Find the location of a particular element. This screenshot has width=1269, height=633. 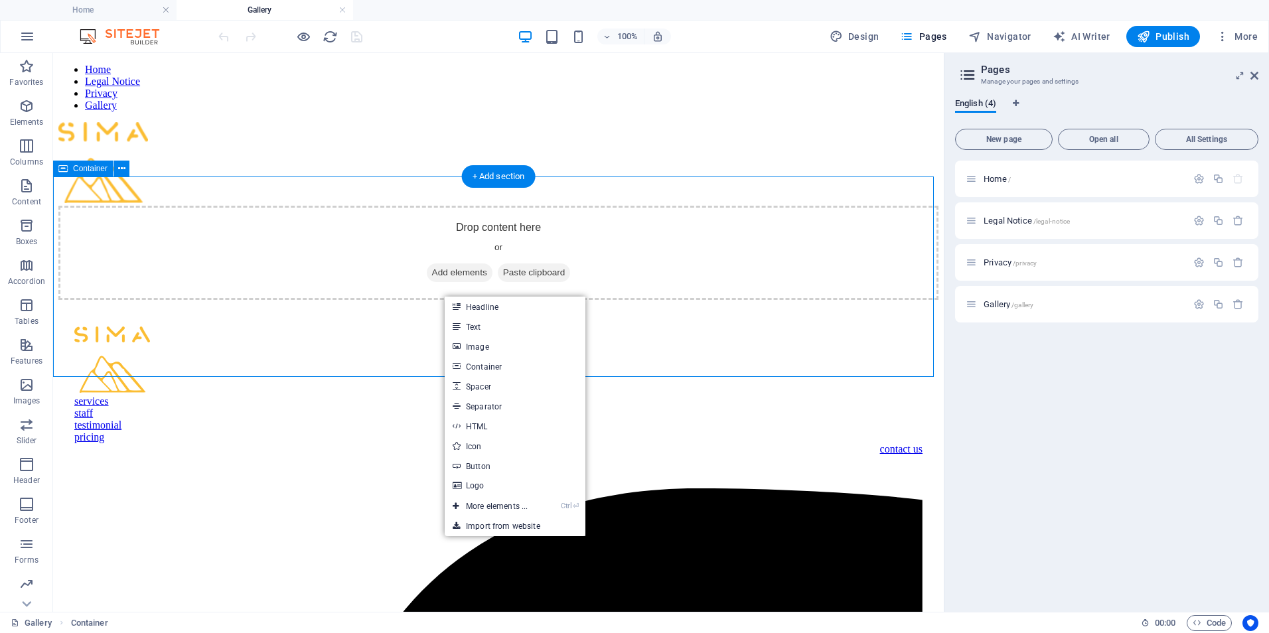

a: Import from website is located at coordinates (515, 526).